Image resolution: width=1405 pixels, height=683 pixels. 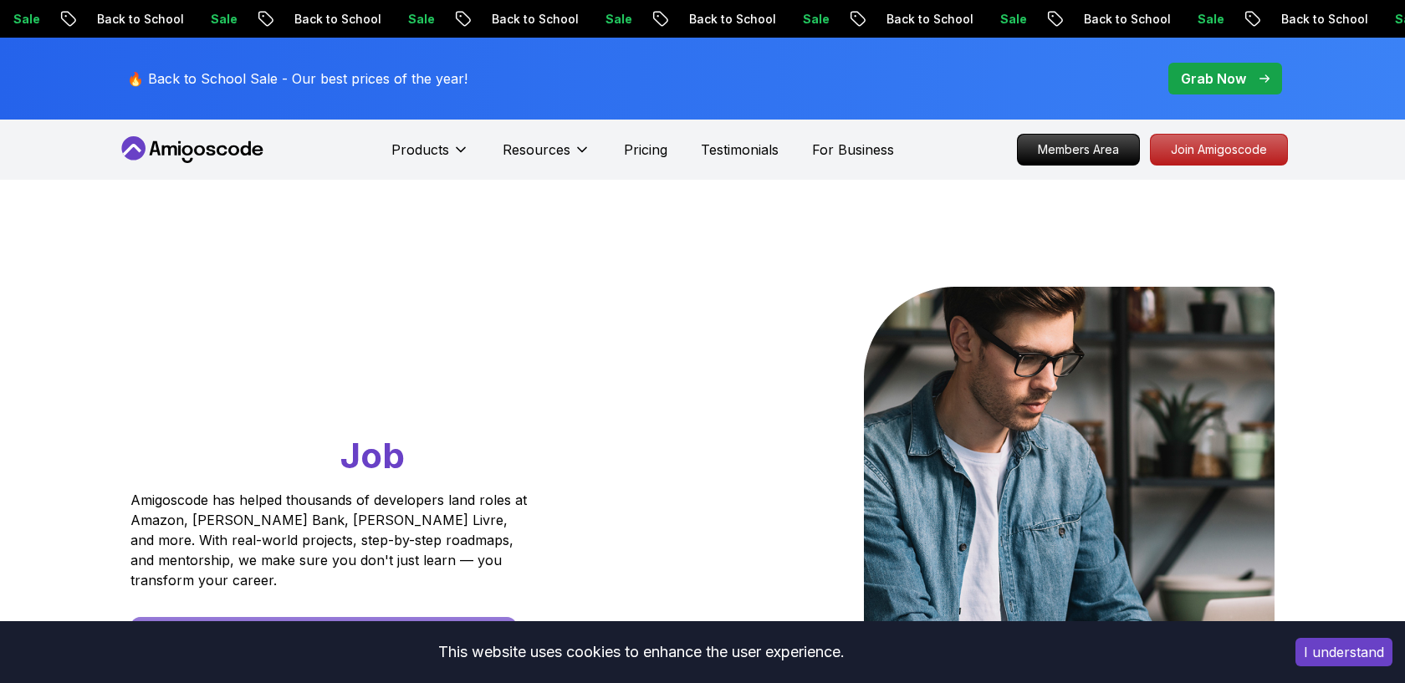 I want to click on p: Join Amigoscode, so click(x=1219, y=150).